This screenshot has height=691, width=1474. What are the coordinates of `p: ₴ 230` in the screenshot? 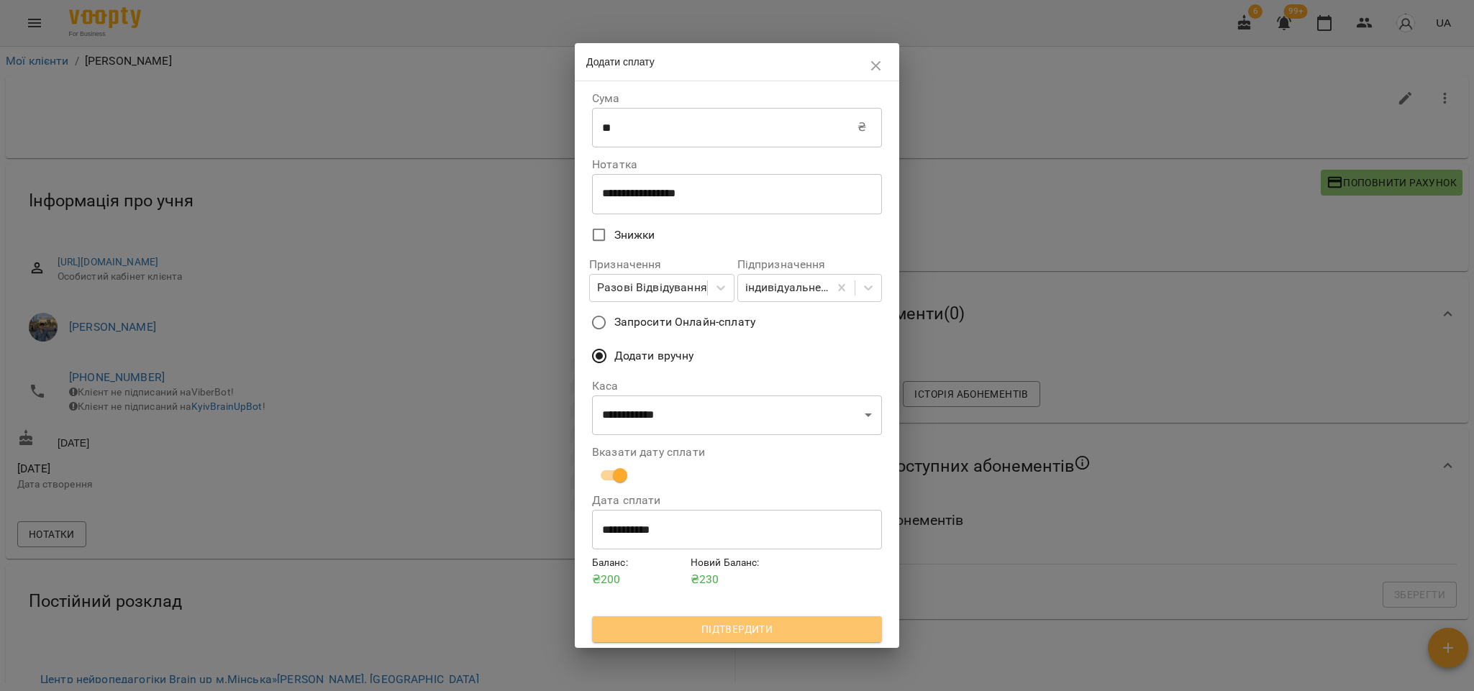 It's located at (737, 580).